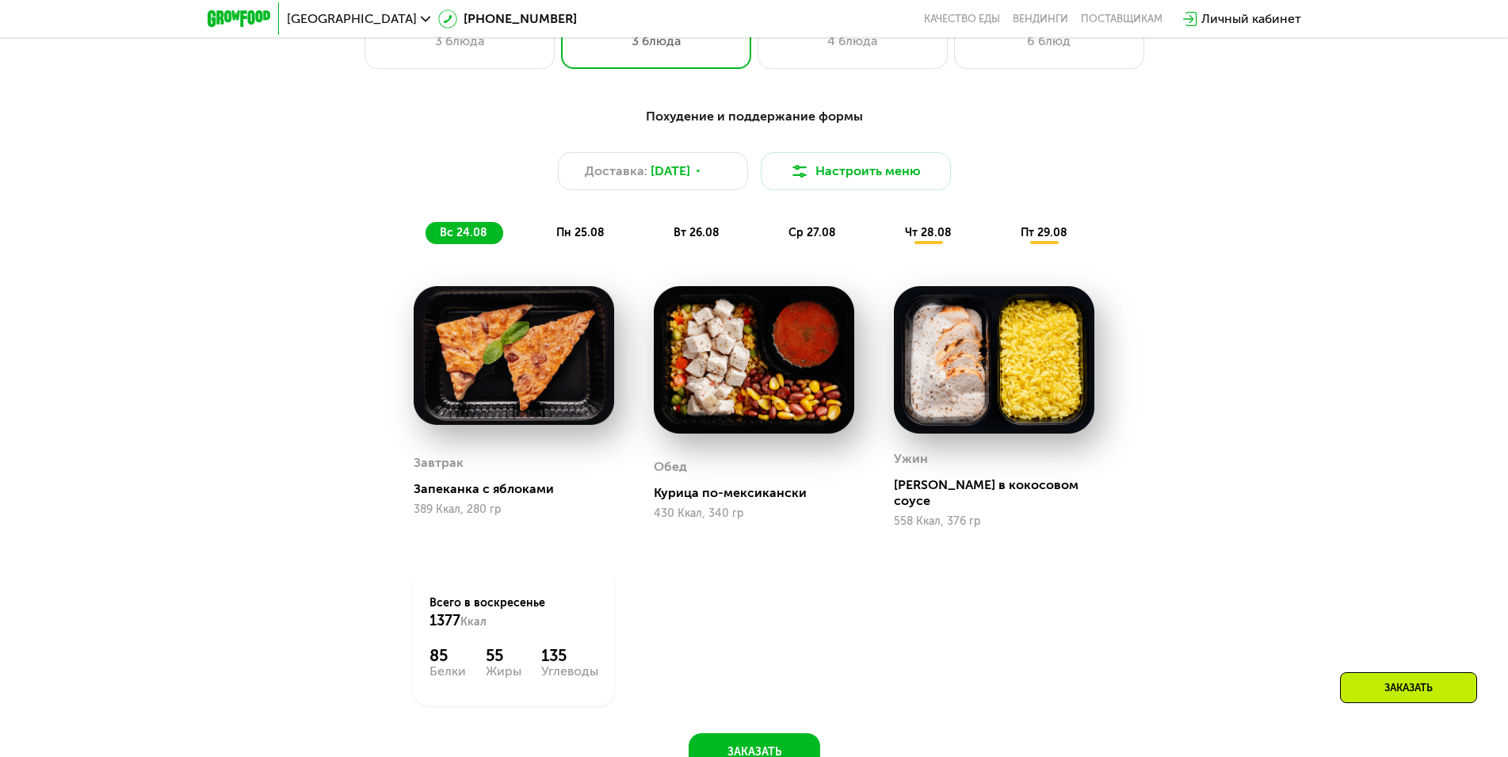 Image resolution: width=1508 pixels, height=757 pixels. Describe the element at coordinates (928, 232) in the screenshot. I see `span: чт 28.08` at that location.